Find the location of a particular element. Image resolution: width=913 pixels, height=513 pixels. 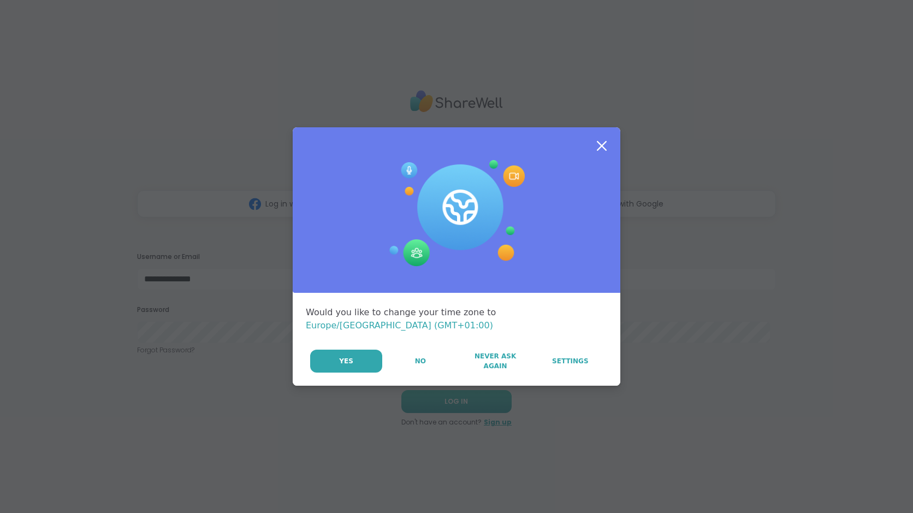

button: Yes is located at coordinates (346, 361).